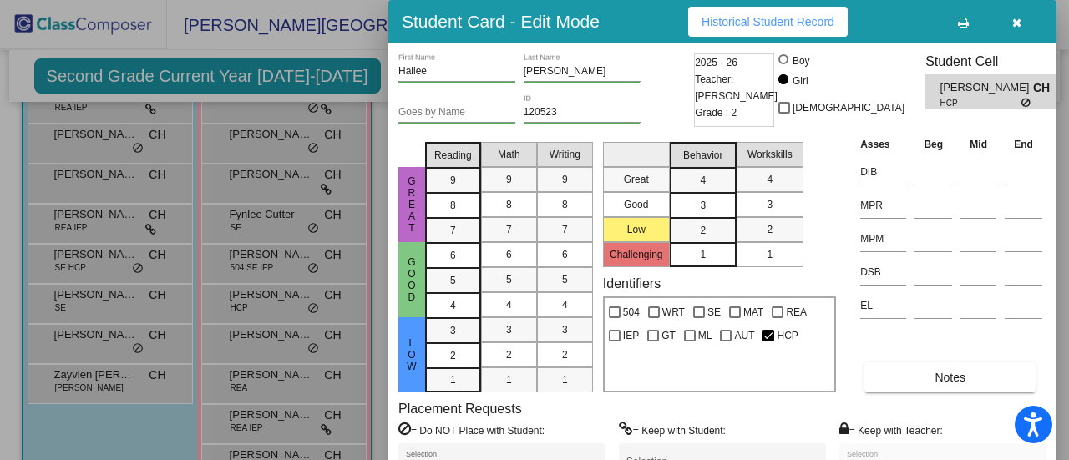 The width and height of the screenshot is (1069, 460). What do you see at coordinates (703, 155) in the screenshot?
I see `span: Behavior` at bounding box center [703, 155].